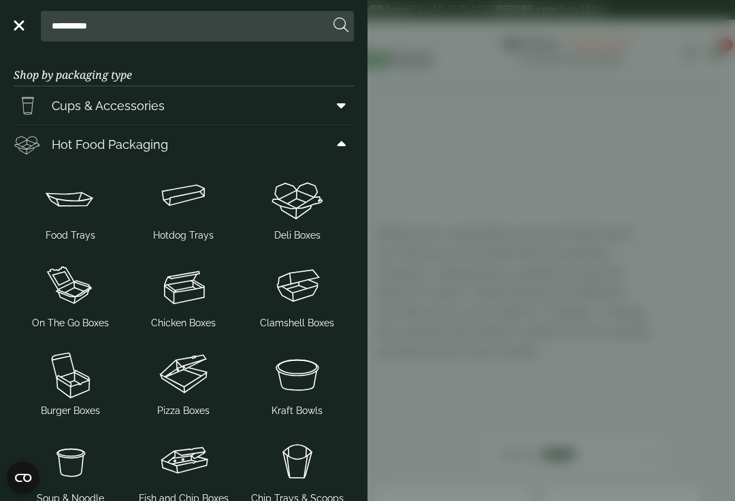  I want to click on a: Pizza Boxes, so click(184, 382).